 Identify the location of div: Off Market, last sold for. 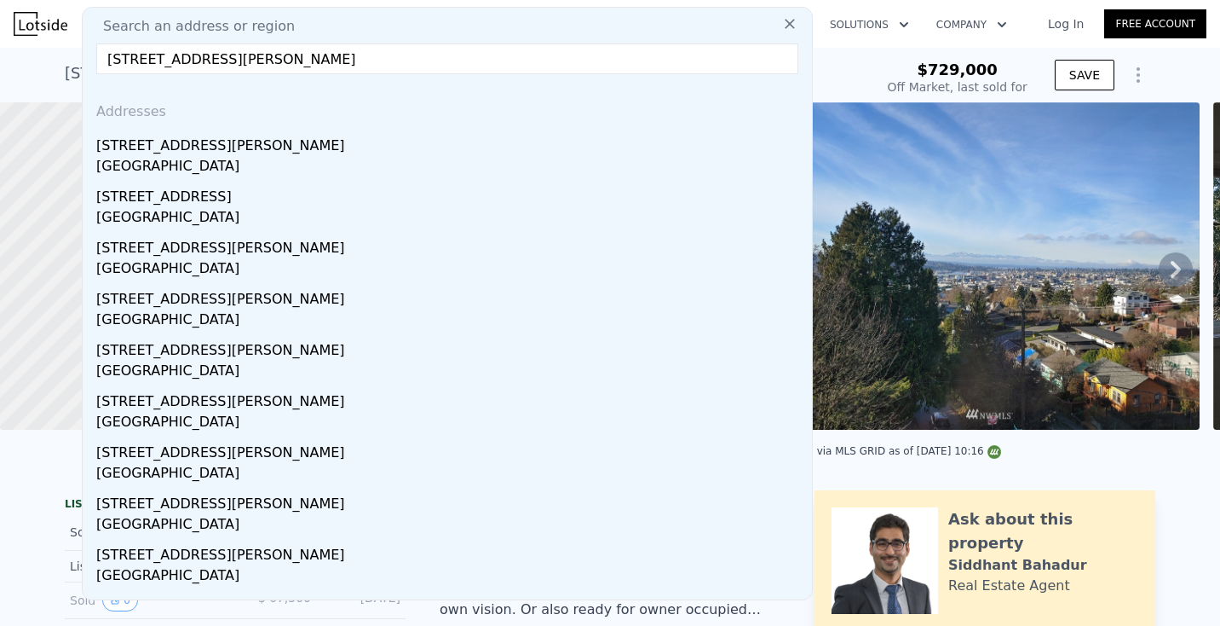
(958, 87).